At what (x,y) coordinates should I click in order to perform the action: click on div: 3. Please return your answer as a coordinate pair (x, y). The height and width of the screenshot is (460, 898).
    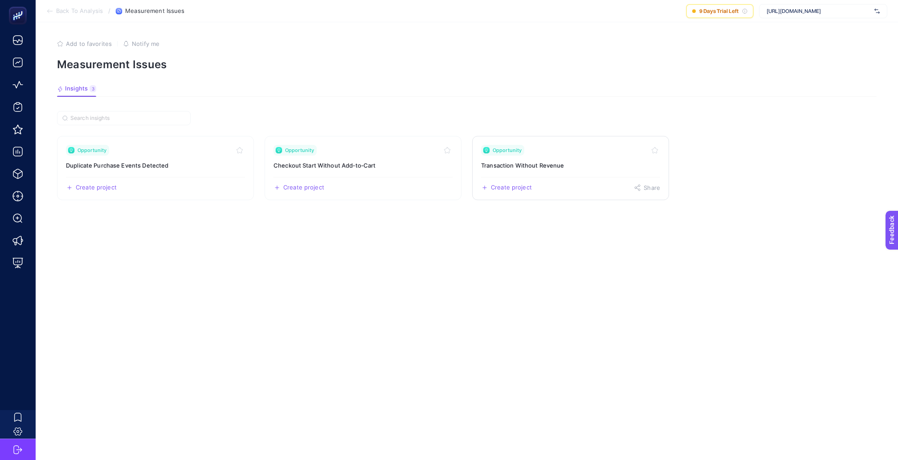
    Looking at the image, I should click on (93, 89).